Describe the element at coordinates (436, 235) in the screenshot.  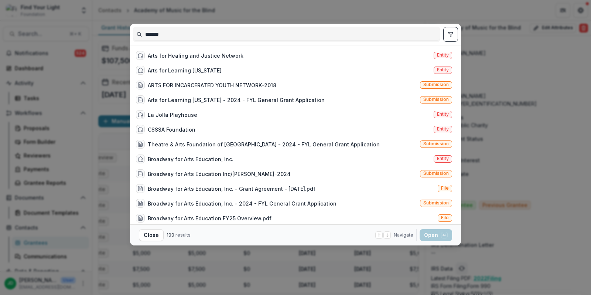
I see `button: Open` at that location.